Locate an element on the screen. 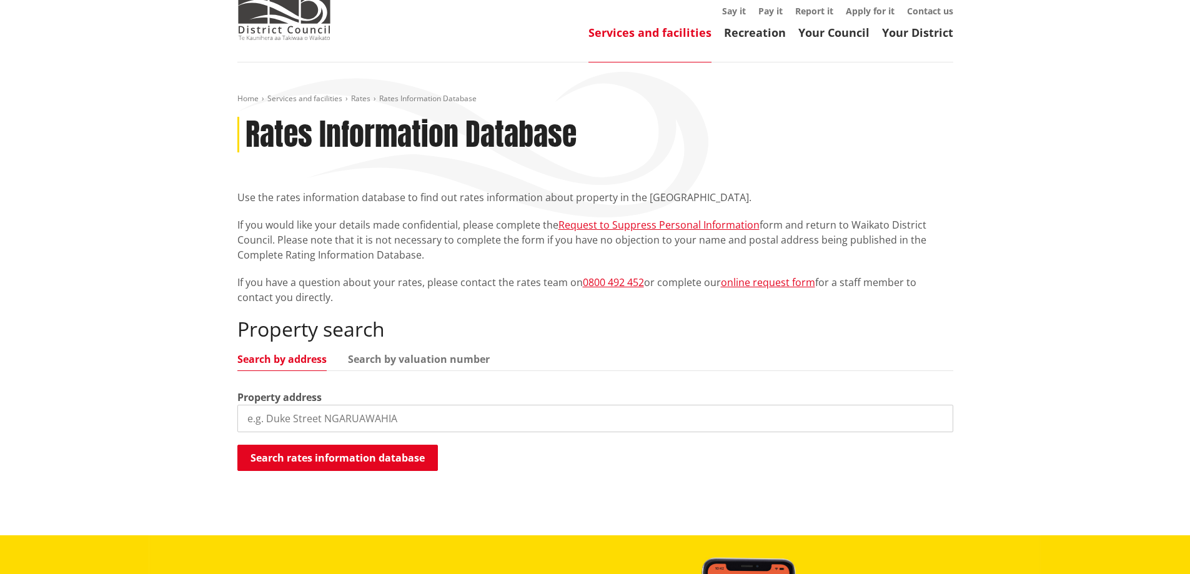  a: Your Council is located at coordinates (834, 32).